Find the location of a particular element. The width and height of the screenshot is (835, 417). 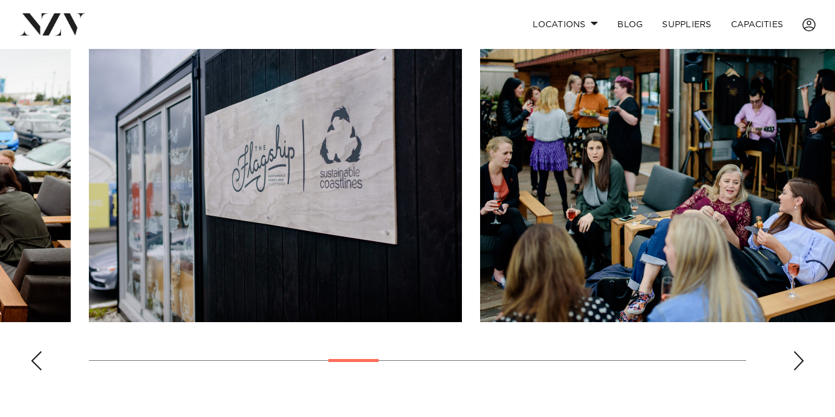

swiper-slide: 9 / 22 is located at coordinates (275, 185).